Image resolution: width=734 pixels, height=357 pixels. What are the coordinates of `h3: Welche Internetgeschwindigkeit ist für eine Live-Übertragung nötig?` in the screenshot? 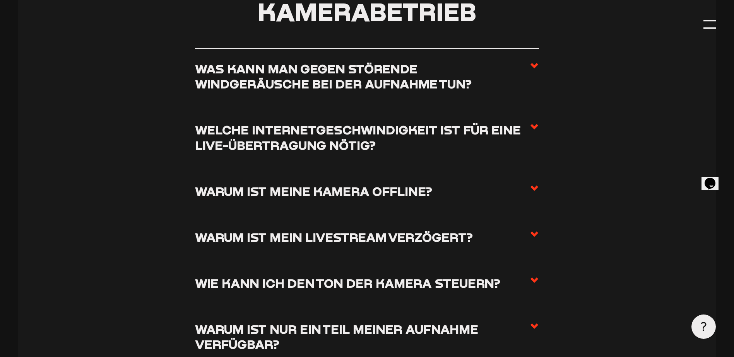 It's located at (362, 137).